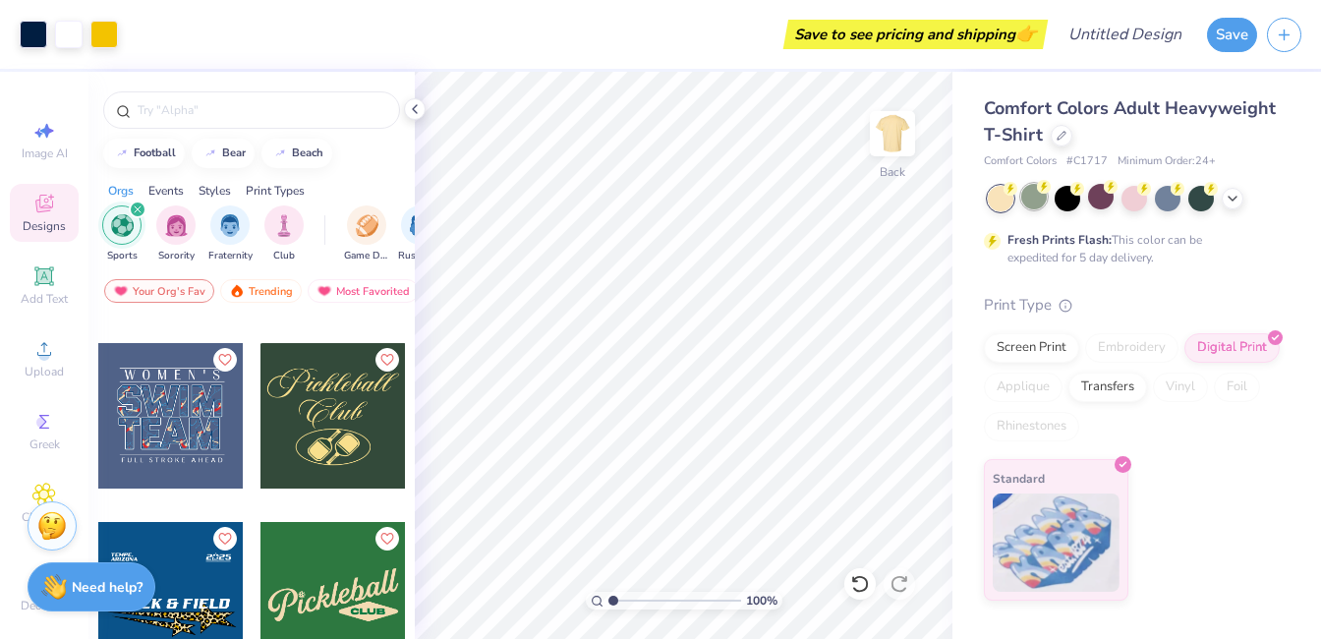 The height and width of the screenshot is (639, 1321). Describe the element at coordinates (284, 234) in the screenshot. I see `div: filter for Club` at that location.